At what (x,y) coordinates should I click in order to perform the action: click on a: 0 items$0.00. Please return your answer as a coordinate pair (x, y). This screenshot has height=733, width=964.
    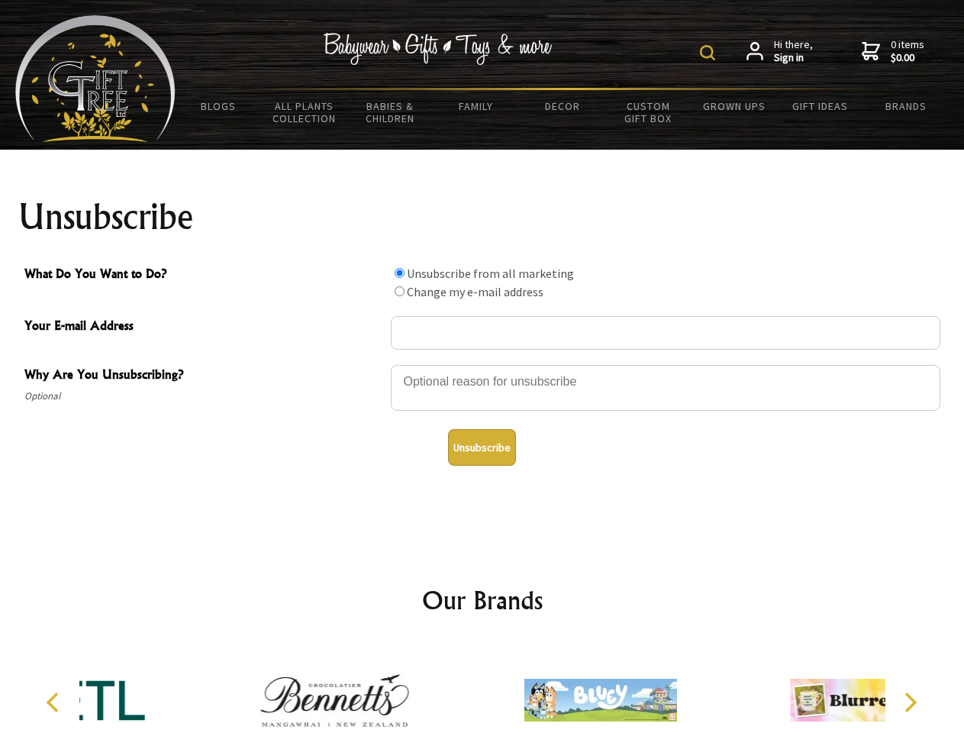
    Looking at the image, I should click on (893, 51).